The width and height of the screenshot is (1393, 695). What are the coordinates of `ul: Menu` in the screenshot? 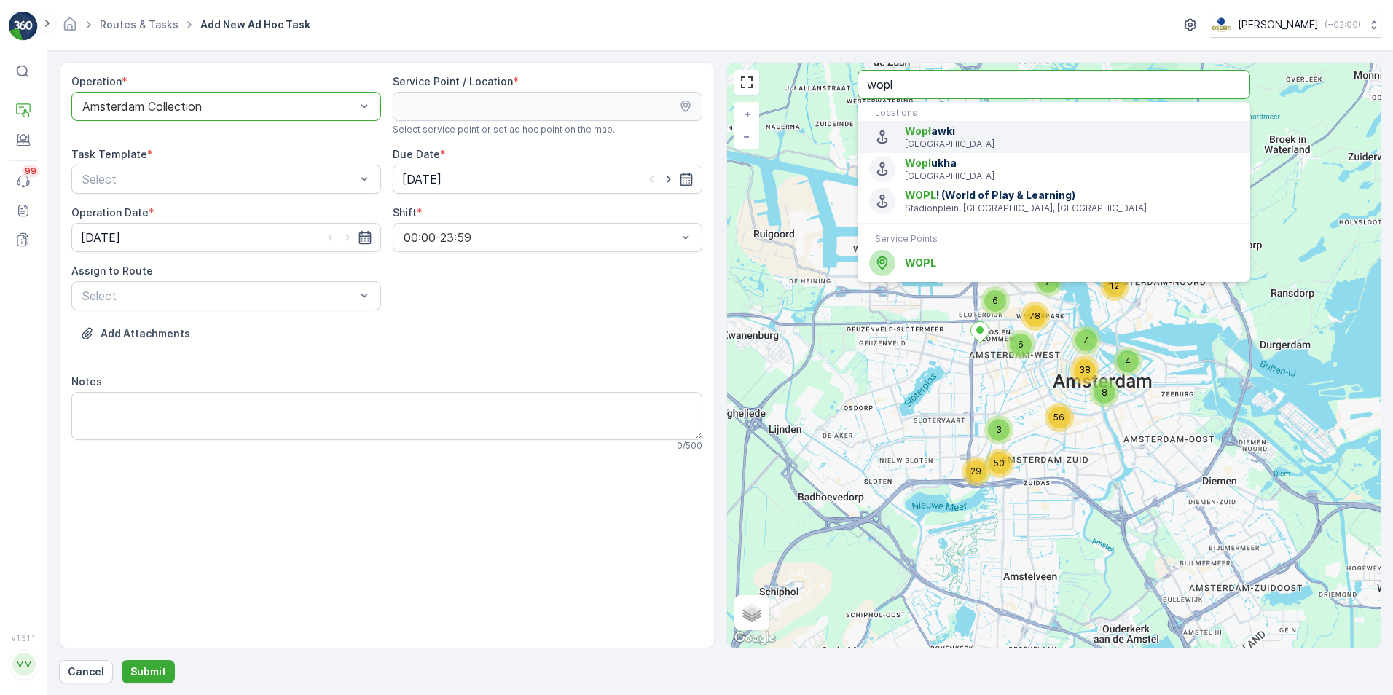 It's located at (1054, 192).